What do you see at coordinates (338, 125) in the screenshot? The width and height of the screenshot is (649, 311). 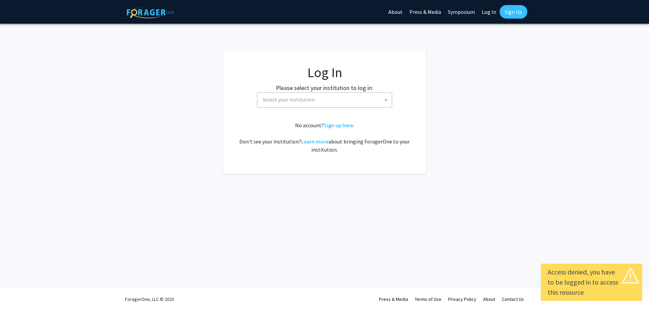 I see `a: Sign up here` at bounding box center [338, 125].